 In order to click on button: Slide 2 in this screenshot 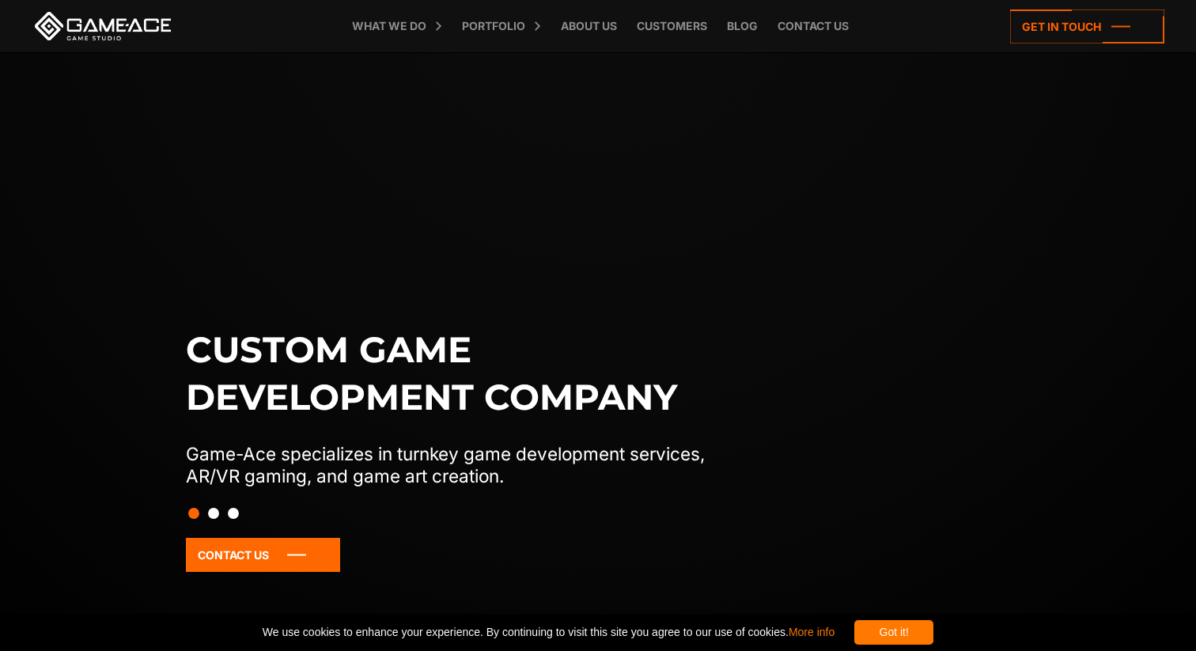, I will do `click(214, 513)`.